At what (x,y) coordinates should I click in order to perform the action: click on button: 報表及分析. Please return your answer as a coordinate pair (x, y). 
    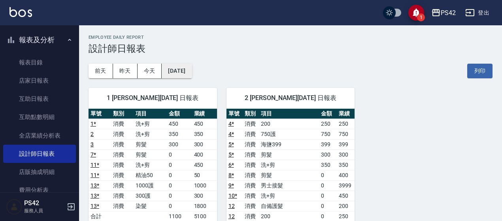
    Looking at the image, I should click on (40, 40).